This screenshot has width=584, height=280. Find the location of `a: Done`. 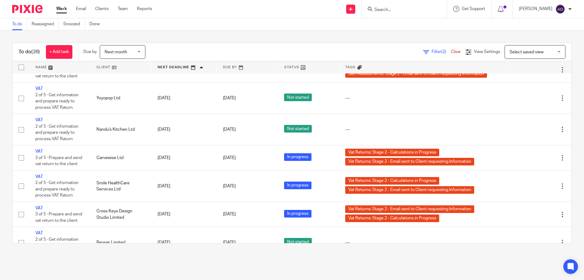

a: Done is located at coordinates (97, 24).